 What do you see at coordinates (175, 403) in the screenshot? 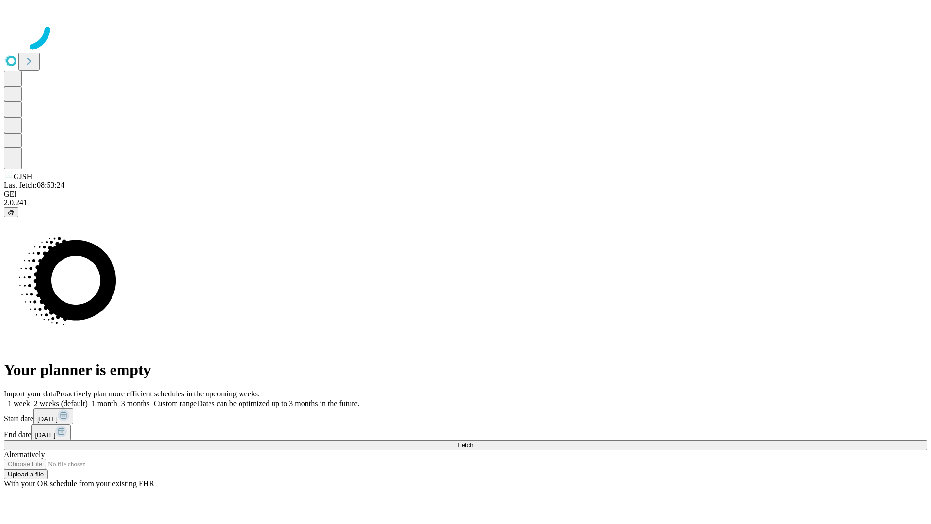
I see `span: Custom range` at bounding box center [175, 403].